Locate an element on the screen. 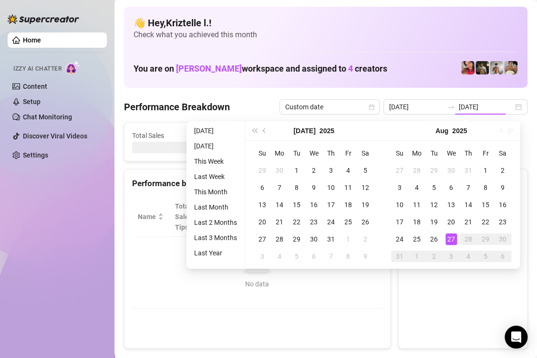  span: calendar is located at coordinates (371, 107).